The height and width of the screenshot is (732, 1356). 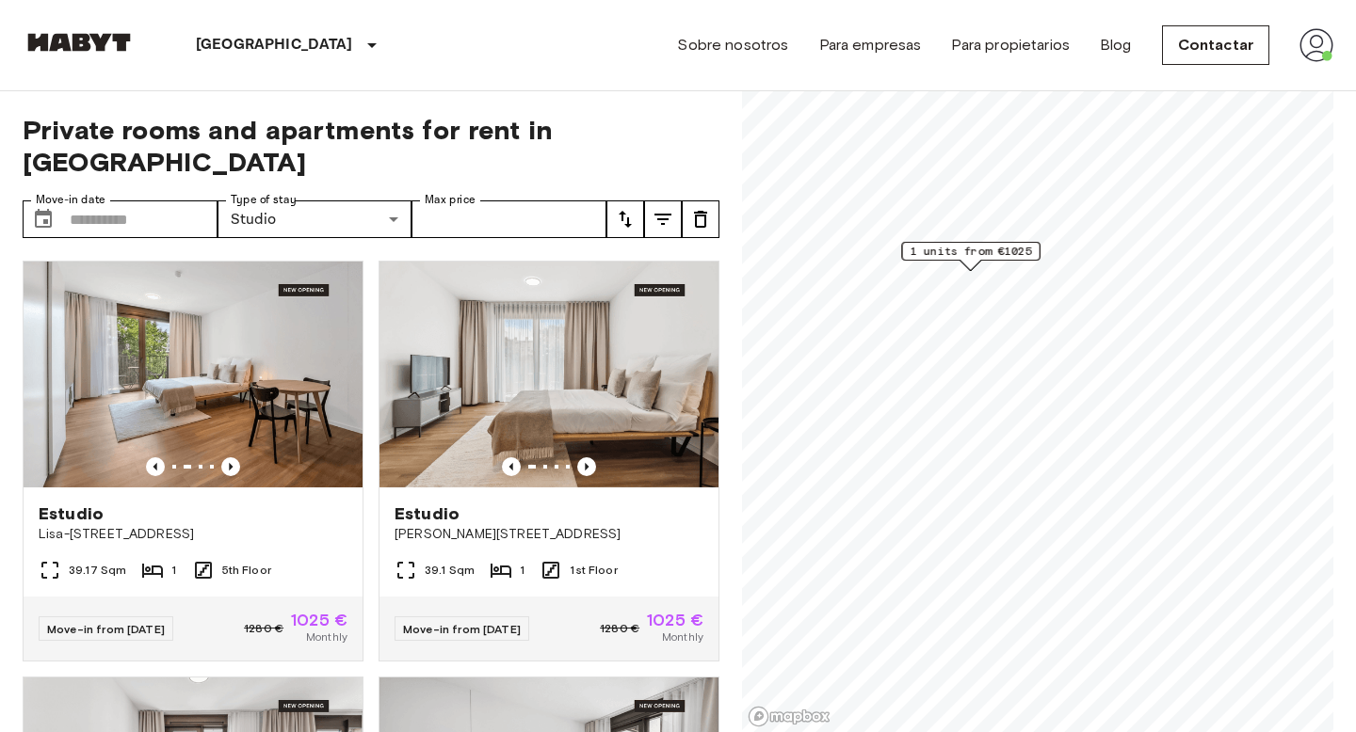 What do you see at coordinates (1010, 45) in the screenshot?
I see `a: Para propietarios` at bounding box center [1010, 45].